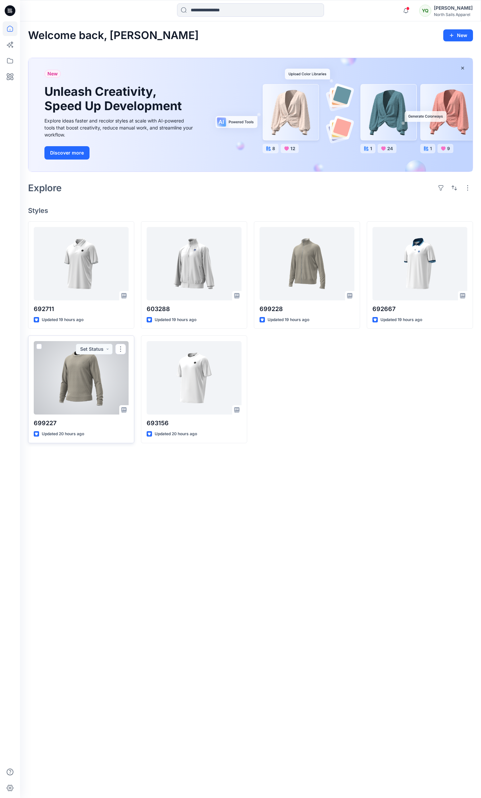  What do you see at coordinates (119, 153) in the screenshot?
I see `a: Discover more` at bounding box center [119, 153].